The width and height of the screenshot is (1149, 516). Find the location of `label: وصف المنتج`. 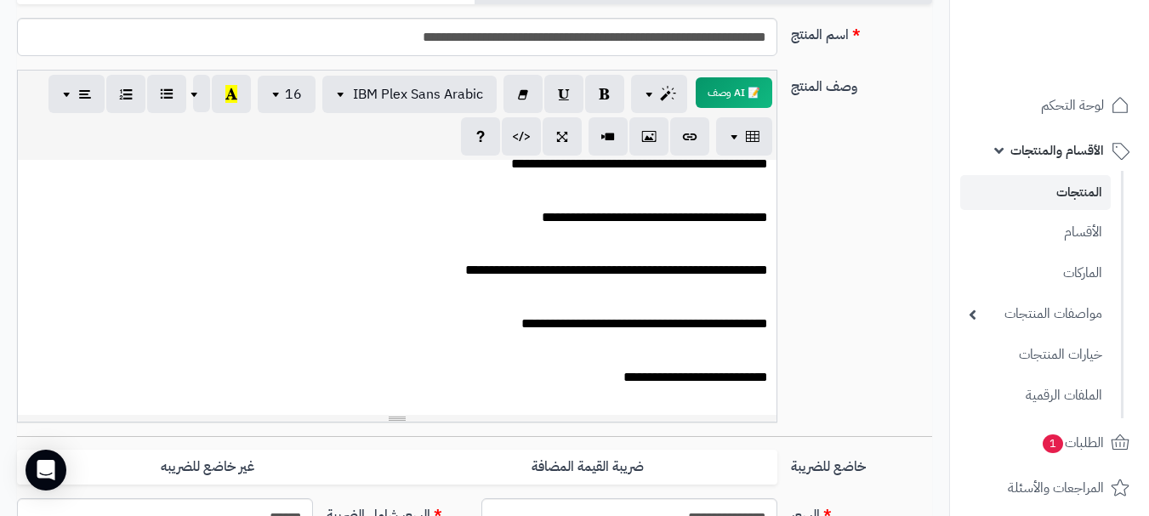

label: وصف المنتج is located at coordinates (861, 83).